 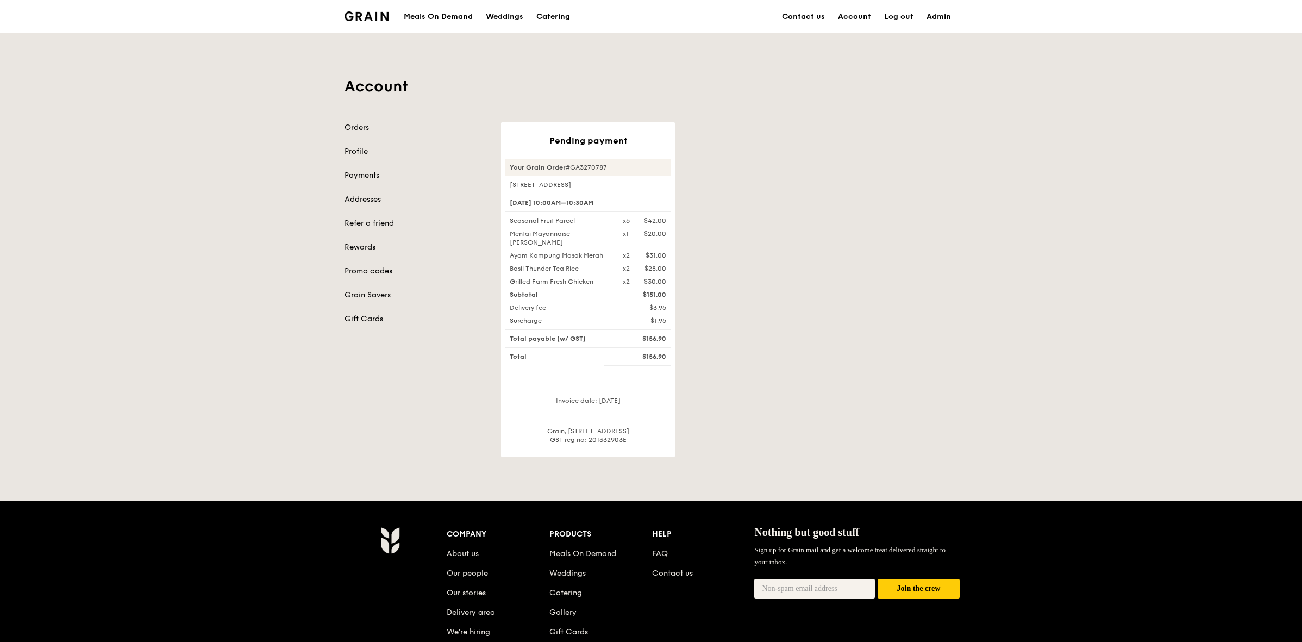 What do you see at coordinates (600, 534) in the screenshot?
I see `div: Products` at bounding box center [600, 534].